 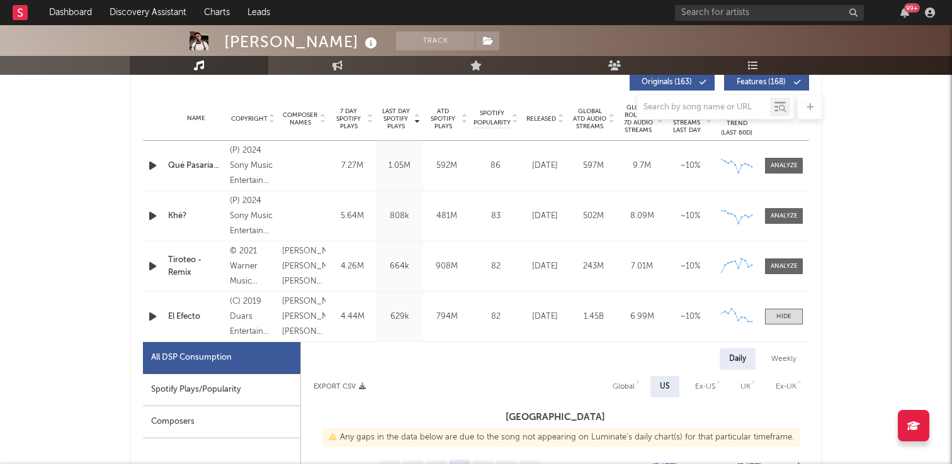 What do you see at coordinates (641, 317) in the screenshot?
I see `div: 6.99M` at bounding box center [641, 317].